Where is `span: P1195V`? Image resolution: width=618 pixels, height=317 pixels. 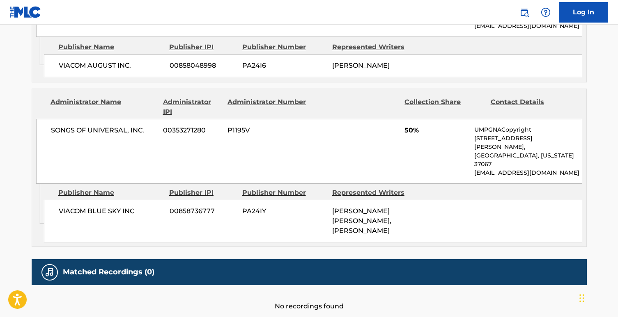
span: P1195V is located at coordinates (267, 131).